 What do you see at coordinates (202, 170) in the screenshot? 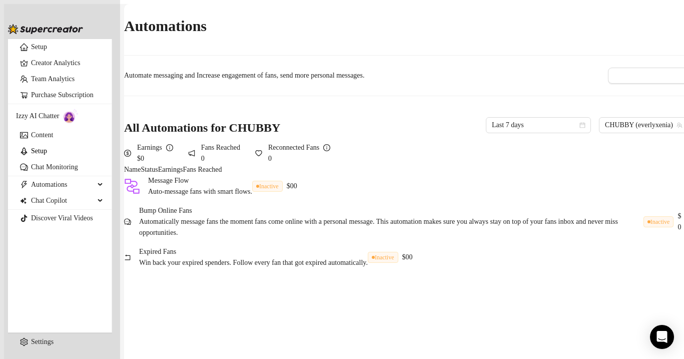
I see `article: Fans Reached` at bounding box center [202, 170].